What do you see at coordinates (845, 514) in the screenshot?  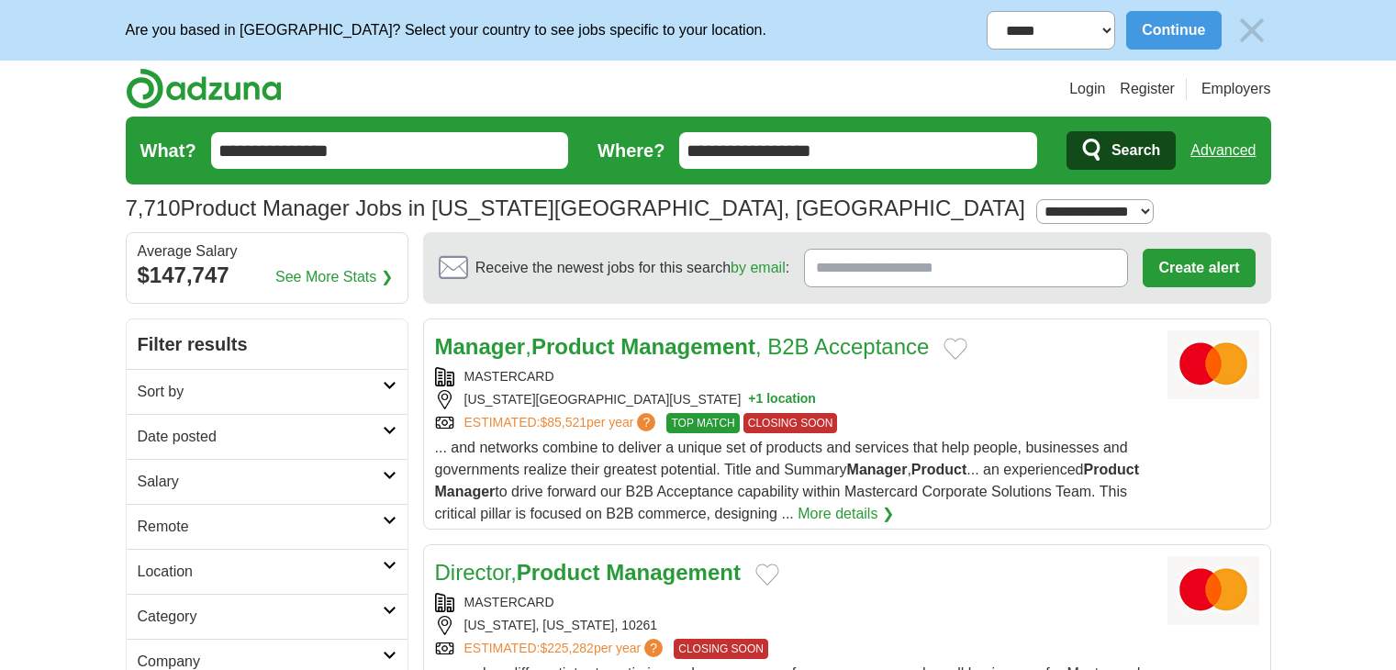 I see `a: More details ❯` at bounding box center [845, 514].